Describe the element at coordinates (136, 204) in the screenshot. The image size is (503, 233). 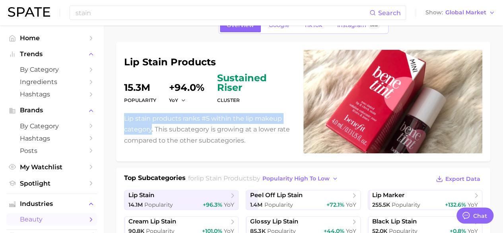
I see `span: 14.1m` at that location.